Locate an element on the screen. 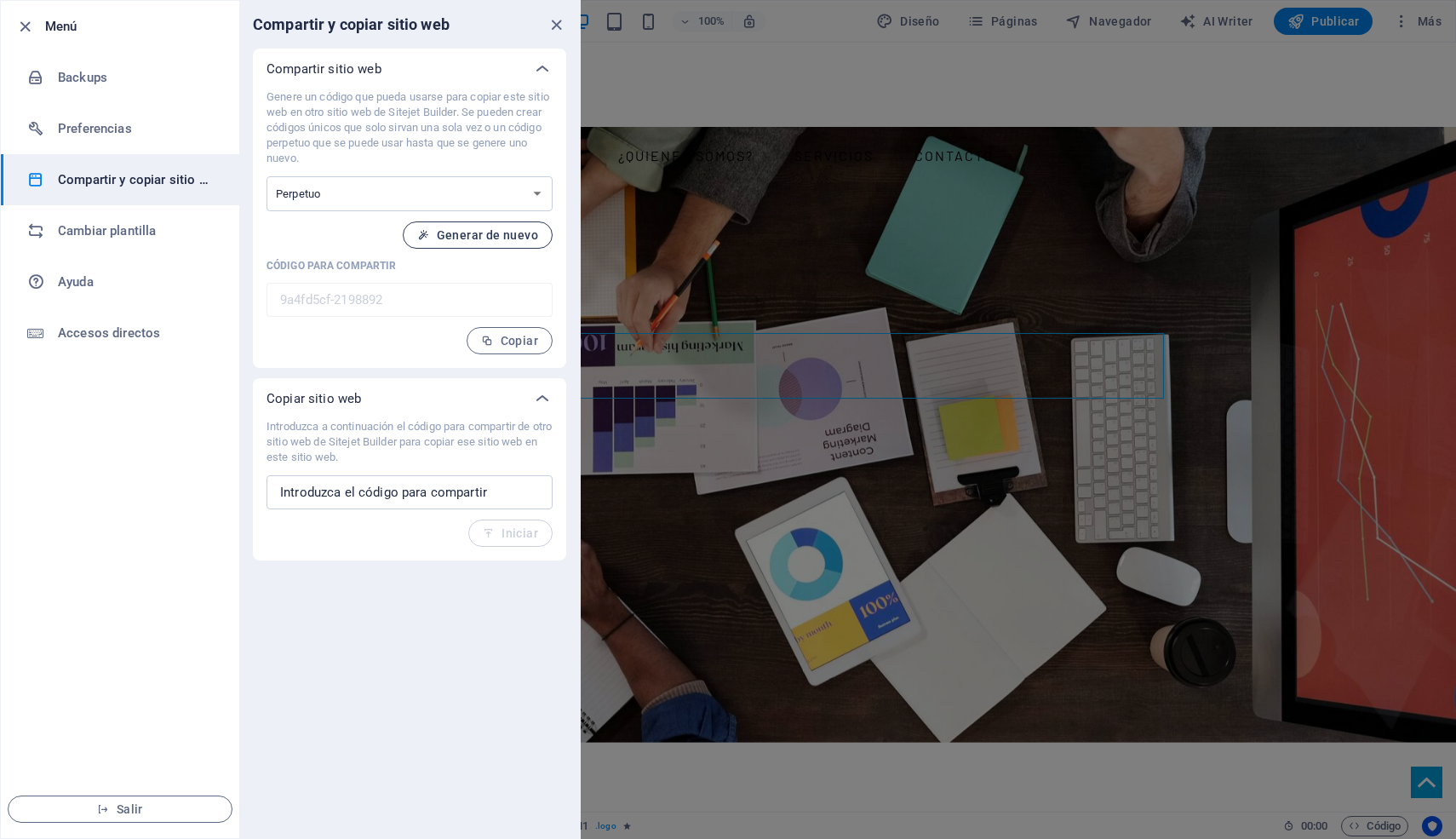 Image resolution: width=1456 pixels, height=839 pixels. div: Copiar sitio web is located at coordinates (410, 398).